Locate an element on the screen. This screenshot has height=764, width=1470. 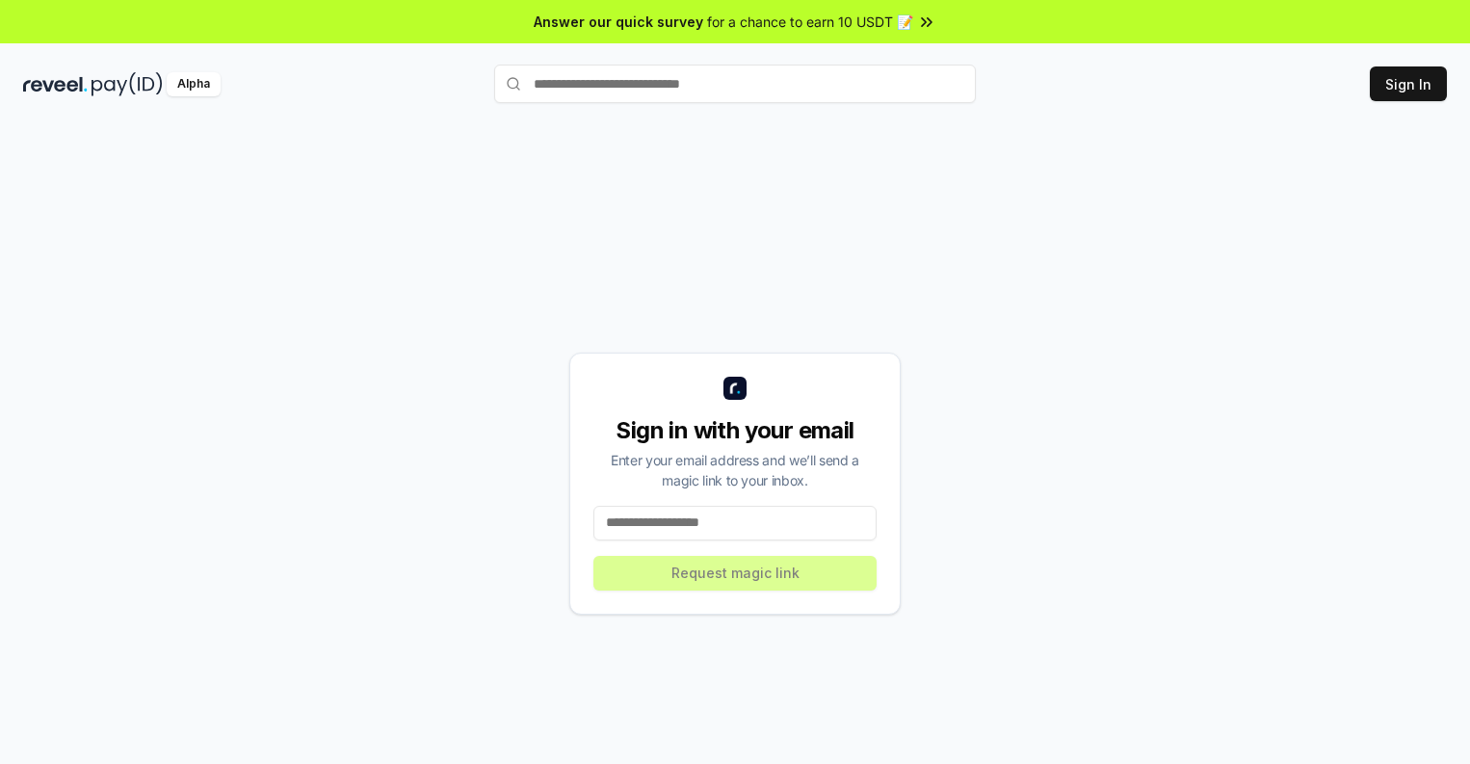
button: Sign In is located at coordinates (1408, 84).